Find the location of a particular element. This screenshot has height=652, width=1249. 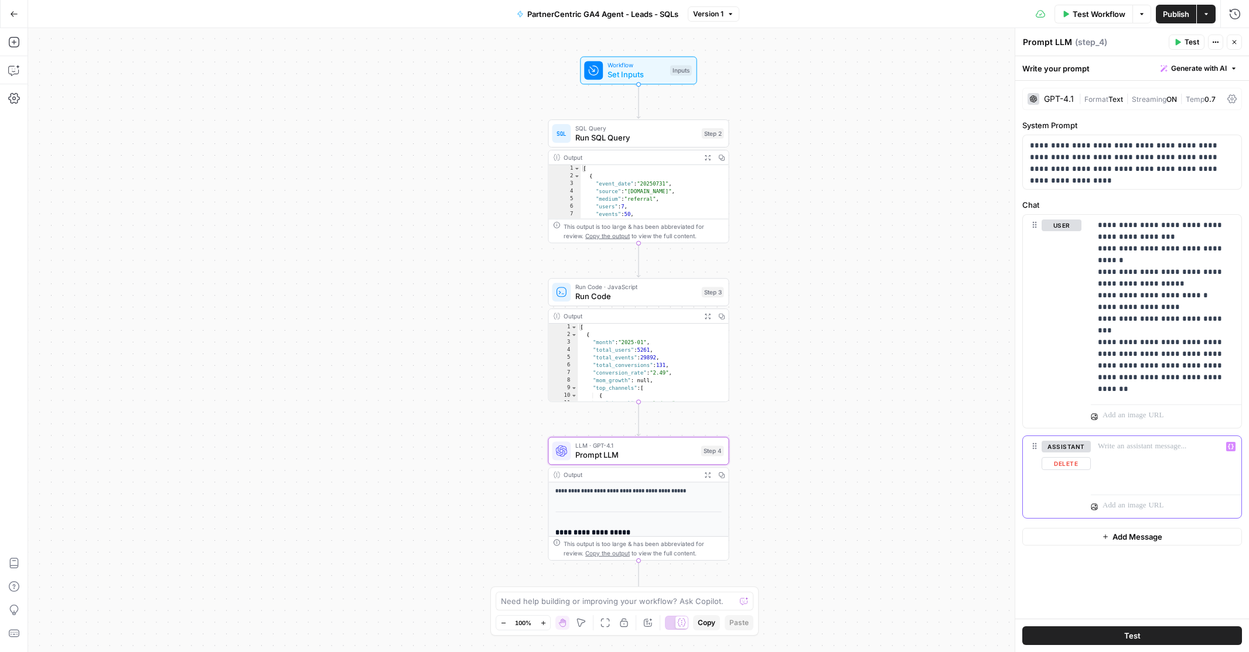

span: Add Message is located at coordinates (1137, 537).